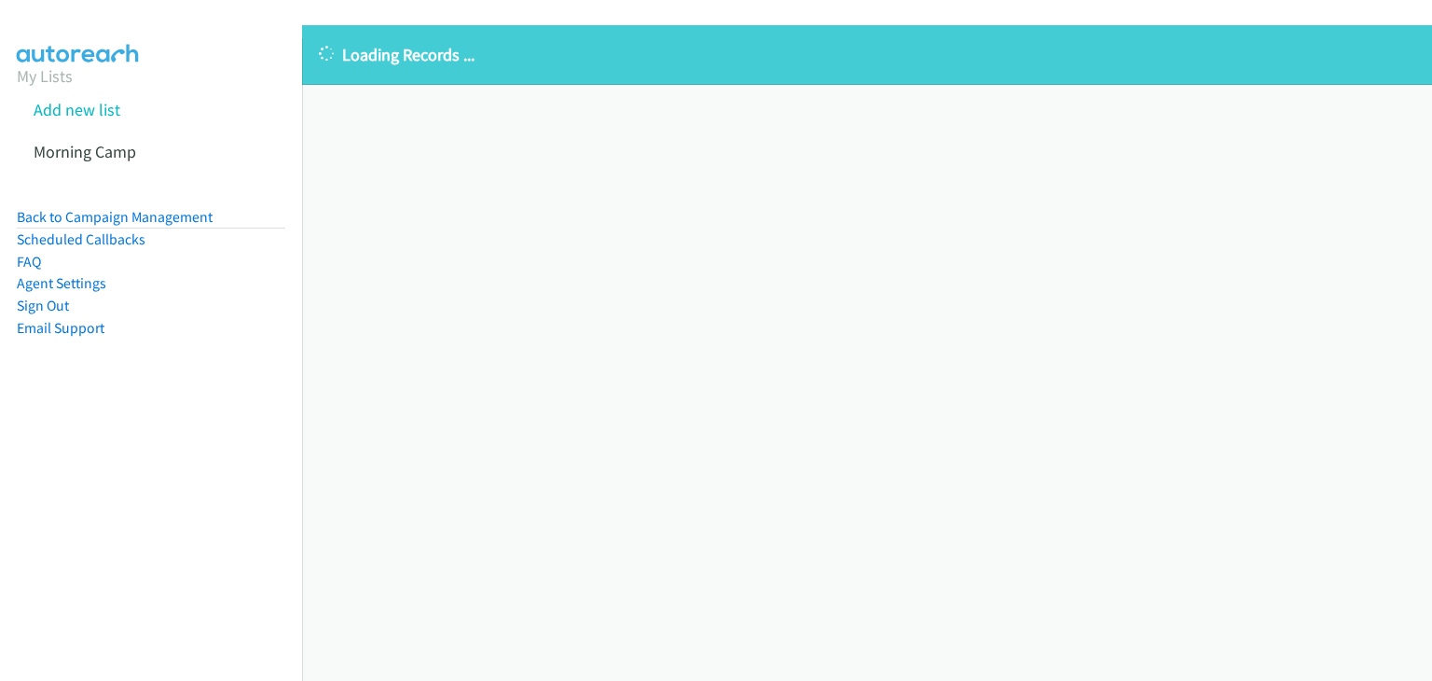 This screenshot has width=1432, height=681. What do you see at coordinates (76, 109) in the screenshot?
I see `a: Add new list` at bounding box center [76, 109].